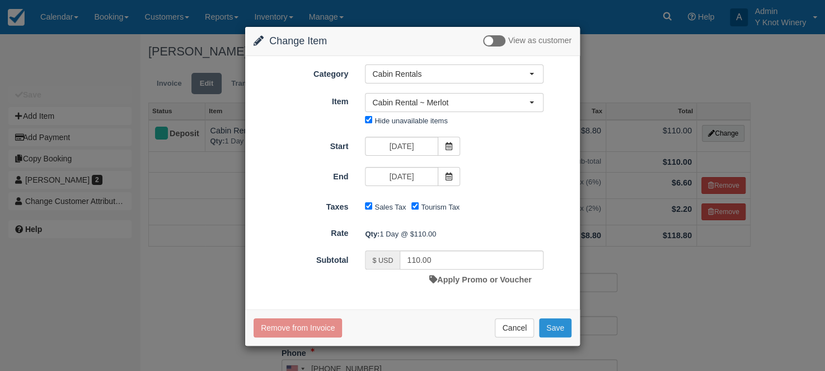 This screenshot has width=825, height=371. What do you see at coordinates (411, 120) in the screenshot?
I see `label: Hide unavailable items` at bounding box center [411, 120].